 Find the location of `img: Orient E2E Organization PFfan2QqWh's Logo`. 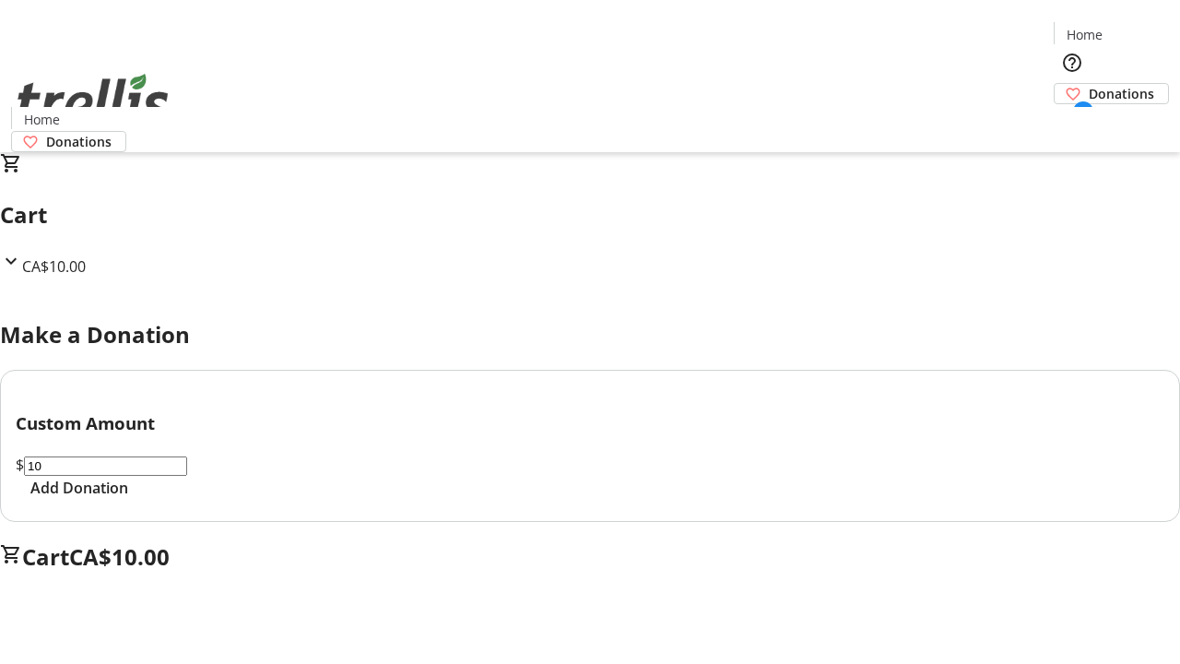

img: Orient E2E Organization PFfan2QqWh's Logo is located at coordinates (93, 100).